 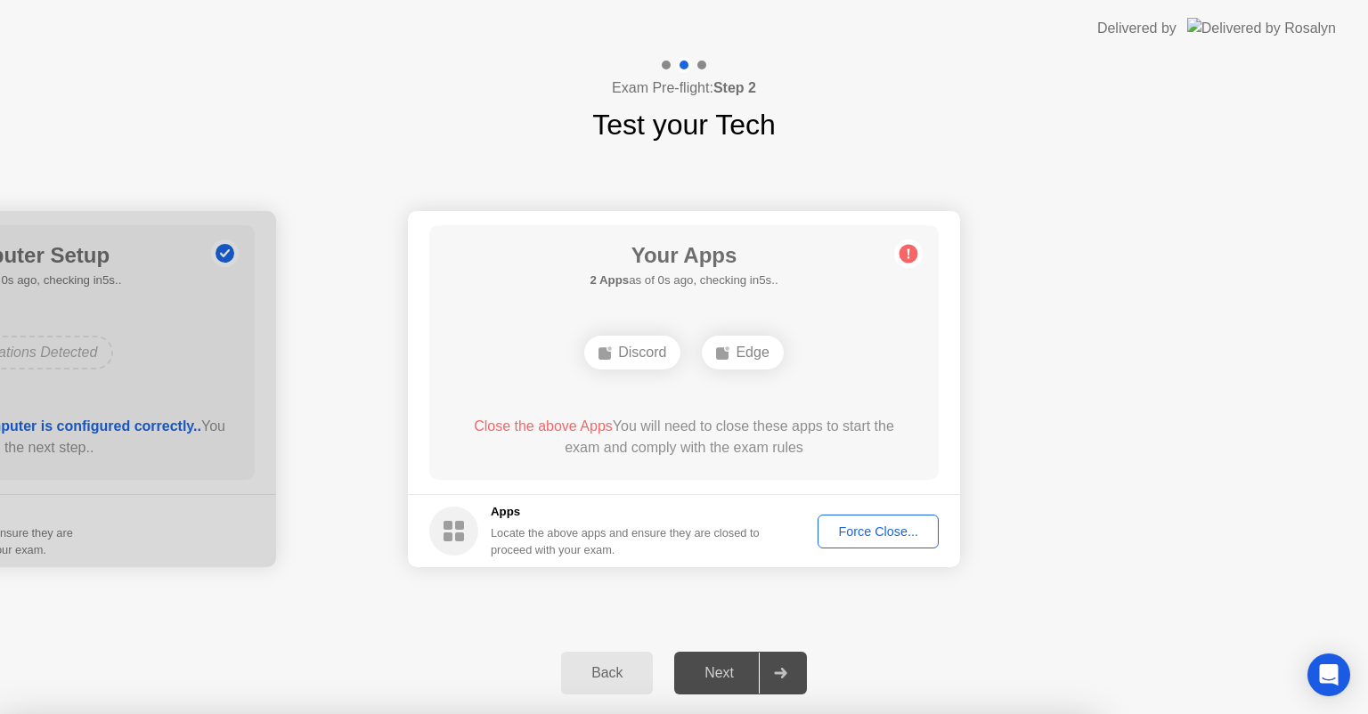 What do you see at coordinates (1261, 28) in the screenshot?
I see `img: Delivered by Rosalyn` at bounding box center [1261, 28].